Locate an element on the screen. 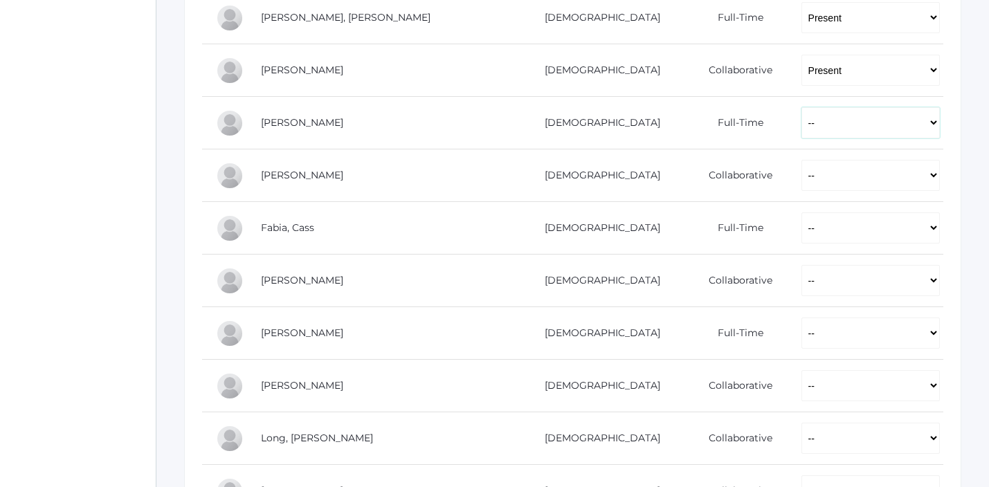 This screenshot has width=989, height=487. div: Cass Fabia is located at coordinates (230, 228).